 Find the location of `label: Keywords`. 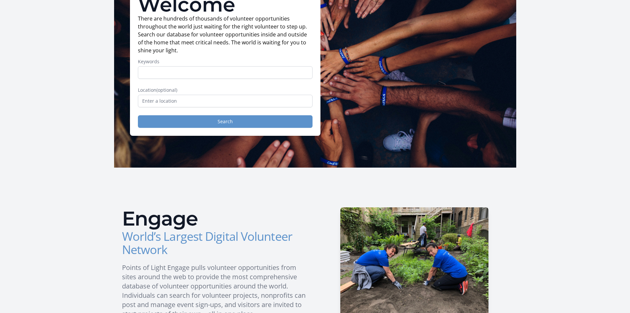

label: Keywords is located at coordinates (225, 62).